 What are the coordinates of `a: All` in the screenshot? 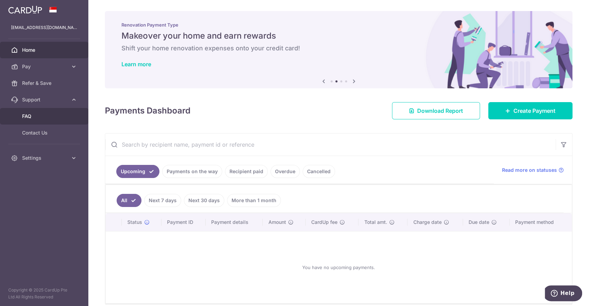 It's located at (129, 201).